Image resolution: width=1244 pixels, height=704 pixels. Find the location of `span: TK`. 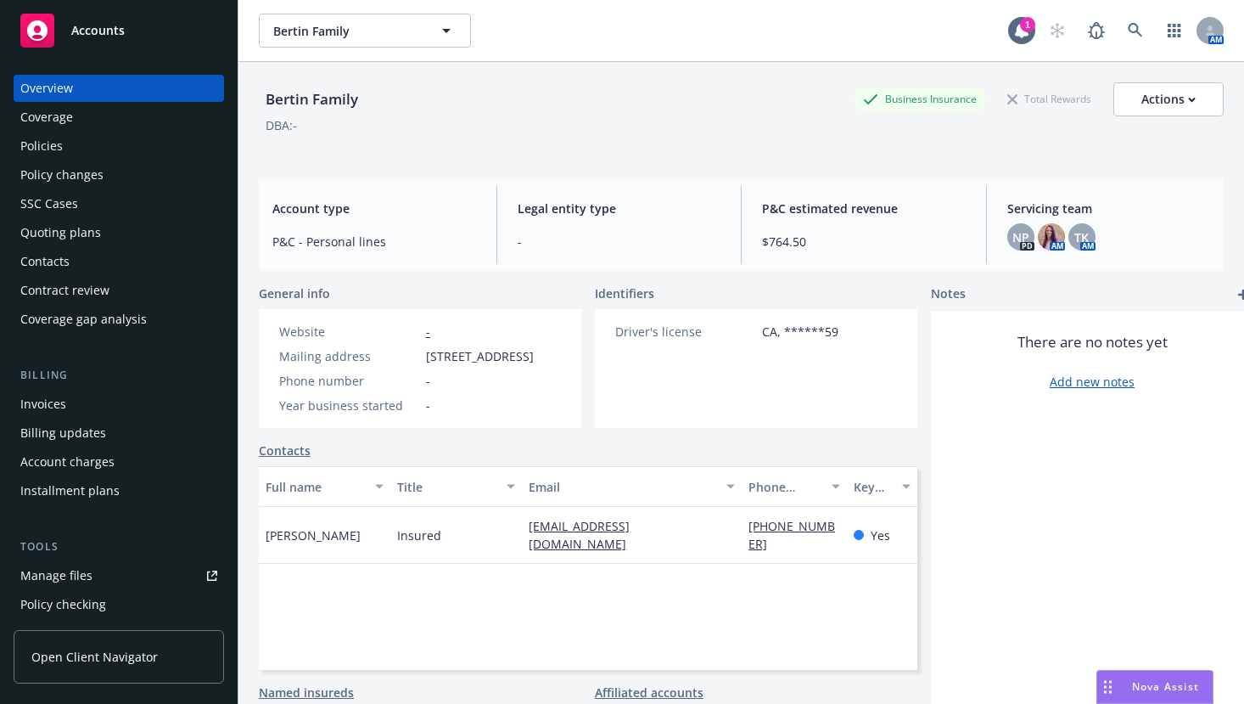

span: TK is located at coordinates (1081, 237).